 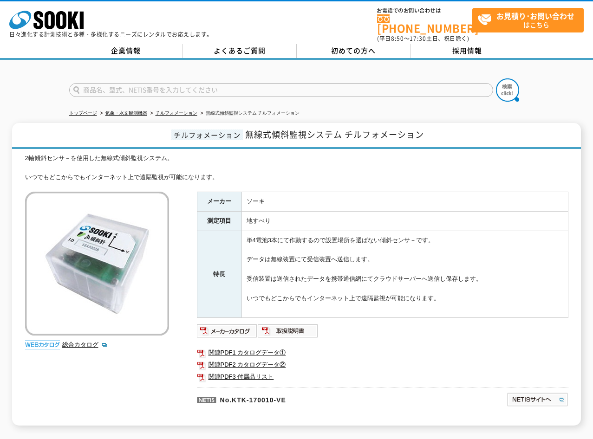 What do you see at coordinates (528, 20) in the screenshot?
I see `a: お見積り･お問い合わせはこちら` at bounding box center [528, 20].